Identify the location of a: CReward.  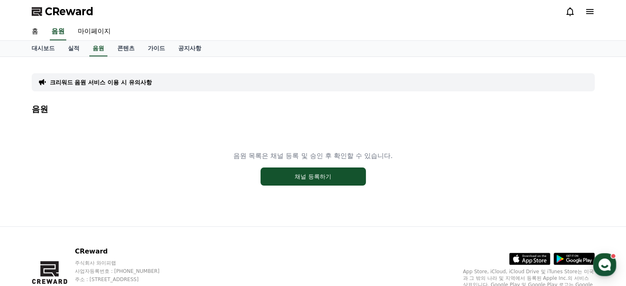
(63, 12).